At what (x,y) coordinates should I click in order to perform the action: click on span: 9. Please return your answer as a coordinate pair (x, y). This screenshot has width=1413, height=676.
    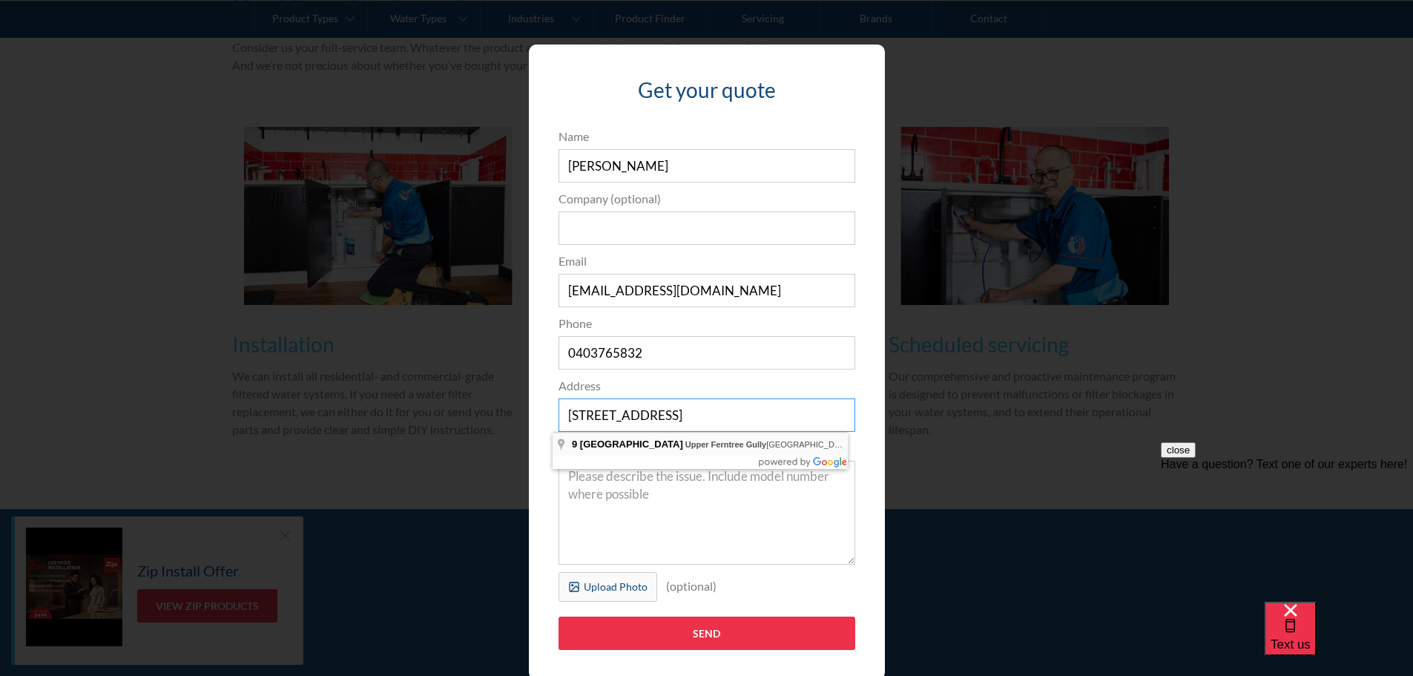
    Looking at the image, I should click on (574, 444).